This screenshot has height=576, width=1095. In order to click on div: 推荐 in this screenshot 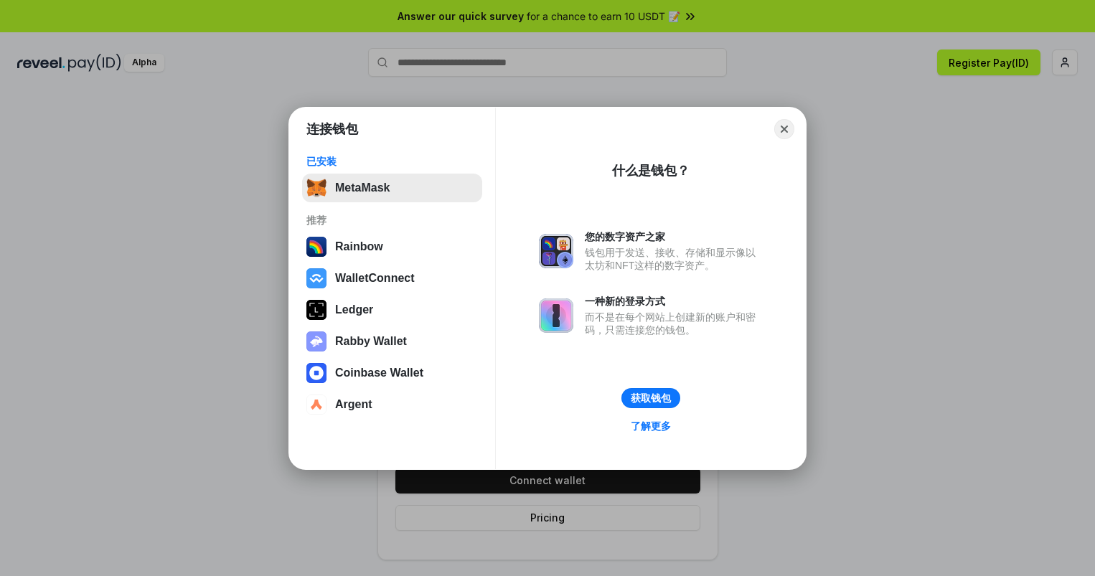, I will do `click(392, 220)`.